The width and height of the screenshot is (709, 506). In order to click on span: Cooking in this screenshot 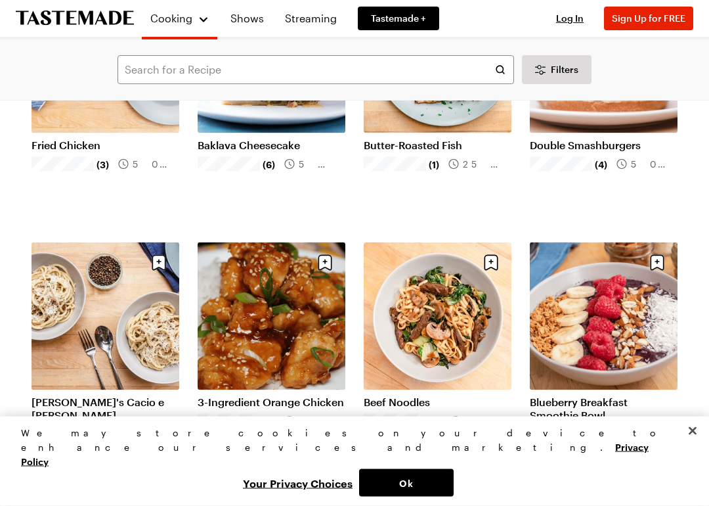, I will do `click(171, 18)`.